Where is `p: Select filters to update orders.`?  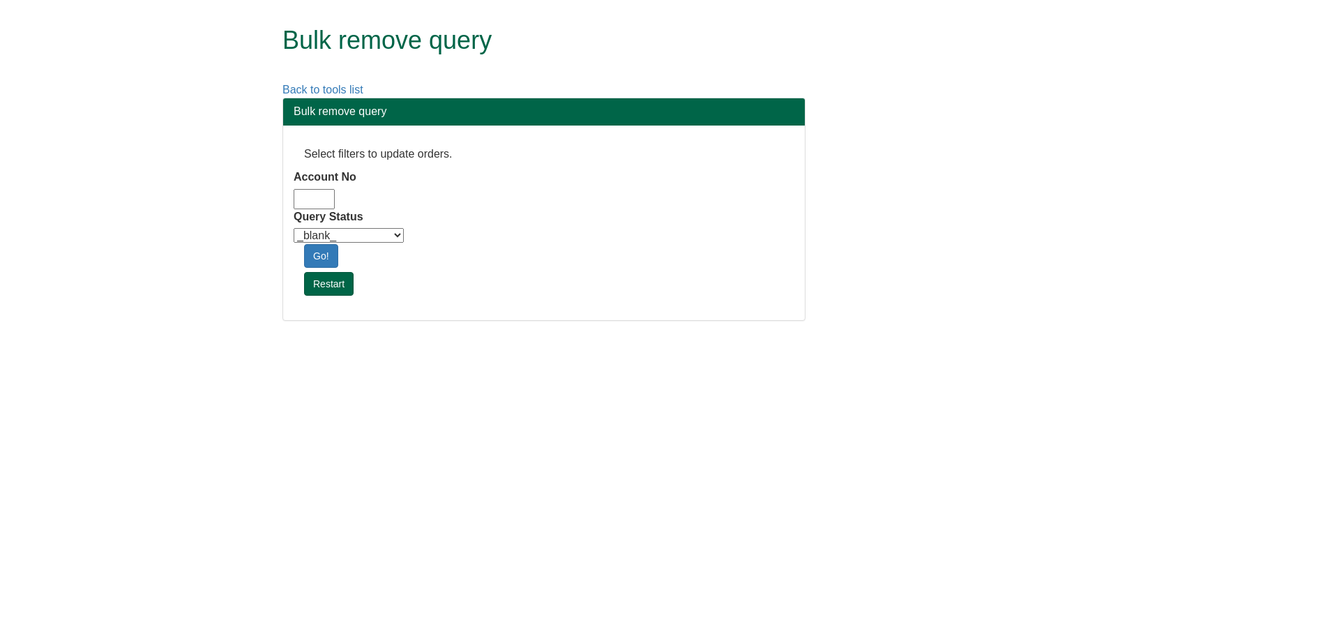 p: Select filters to update orders. is located at coordinates (544, 154).